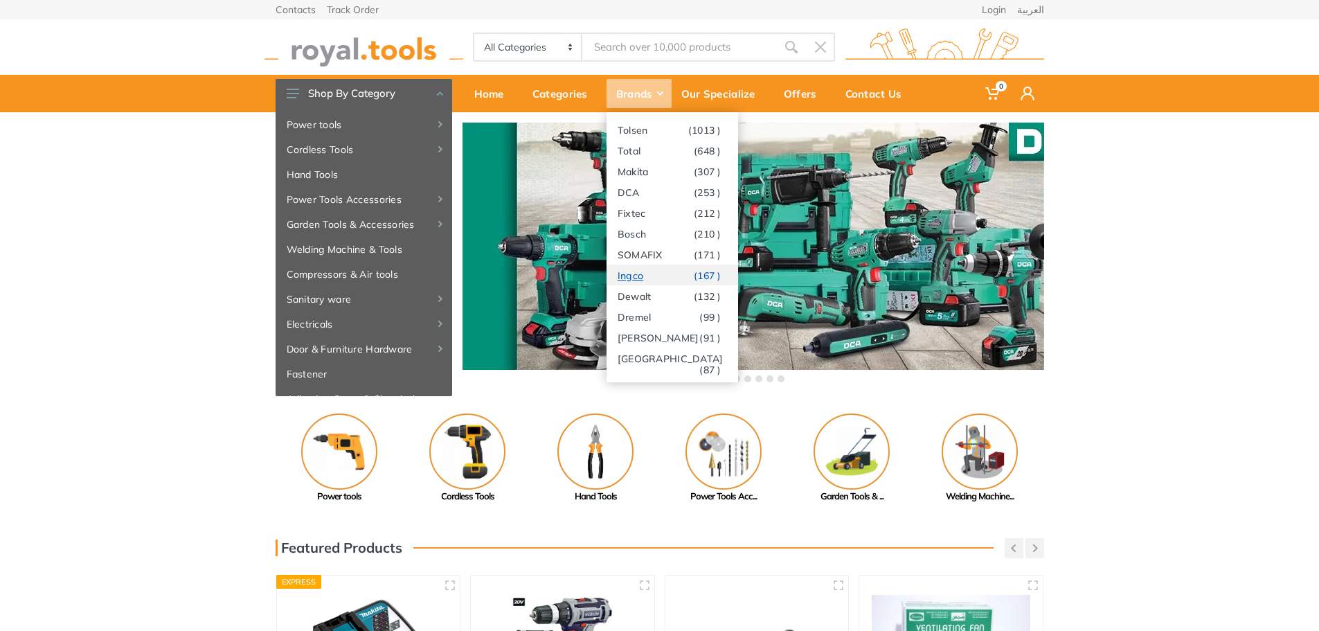 Image resolution: width=1319 pixels, height=631 pixels. I want to click on img: Royal - Cordless Tools, so click(467, 452).